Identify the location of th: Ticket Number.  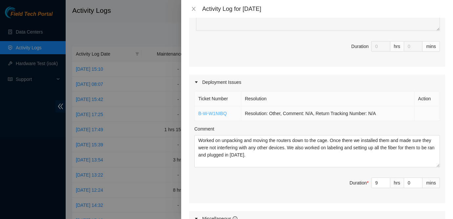
(218, 98).